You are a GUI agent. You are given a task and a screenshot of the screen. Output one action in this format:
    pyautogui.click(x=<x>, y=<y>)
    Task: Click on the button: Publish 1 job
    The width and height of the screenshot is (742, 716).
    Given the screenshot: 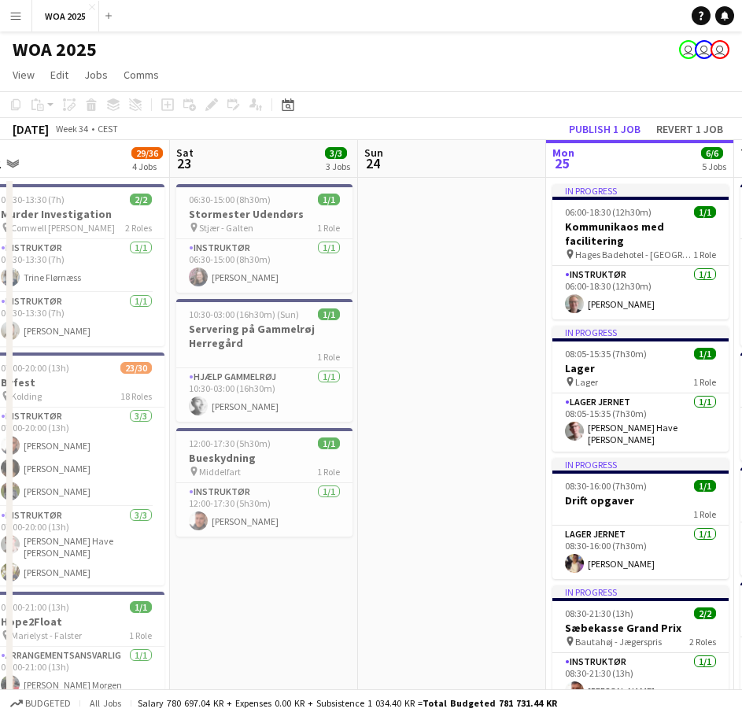 What is the action you would take?
    pyautogui.click(x=605, y=129)
    